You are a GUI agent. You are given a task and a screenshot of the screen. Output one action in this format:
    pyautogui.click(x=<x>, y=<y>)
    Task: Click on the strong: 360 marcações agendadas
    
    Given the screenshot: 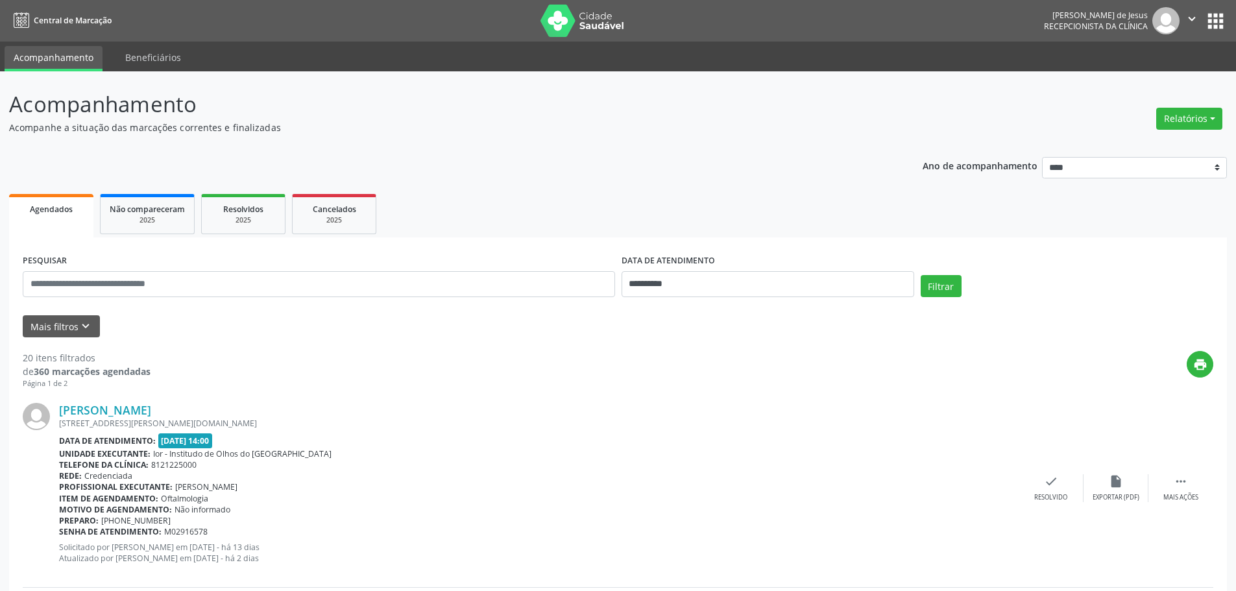 What is the action you would take?
    pyautogui.click(x=92, y=371)
    